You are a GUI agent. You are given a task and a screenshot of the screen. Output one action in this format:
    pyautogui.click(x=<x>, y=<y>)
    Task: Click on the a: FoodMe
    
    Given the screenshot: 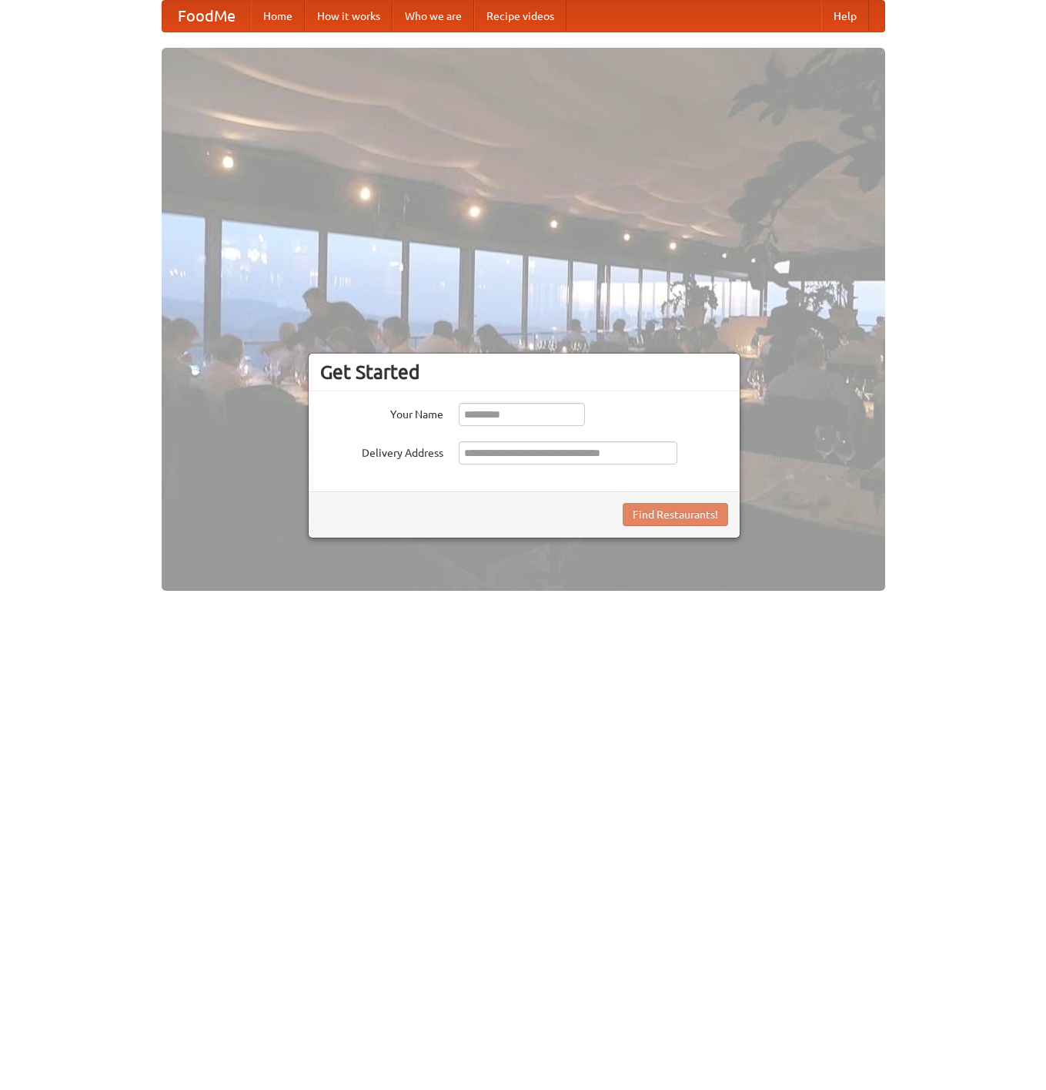 What is the action you would take?
    pyautogui.click(x=206, y=16)
    